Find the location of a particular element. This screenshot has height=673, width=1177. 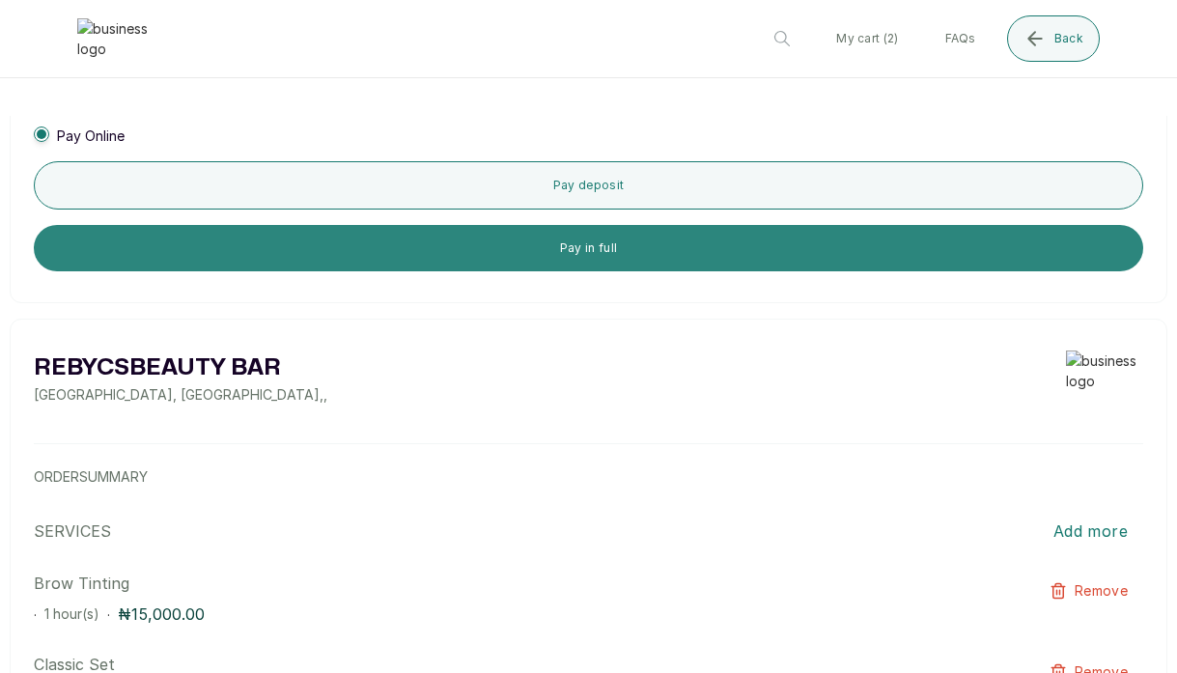

p: ORDER SUMMARY is located at coordinates (588, 477).